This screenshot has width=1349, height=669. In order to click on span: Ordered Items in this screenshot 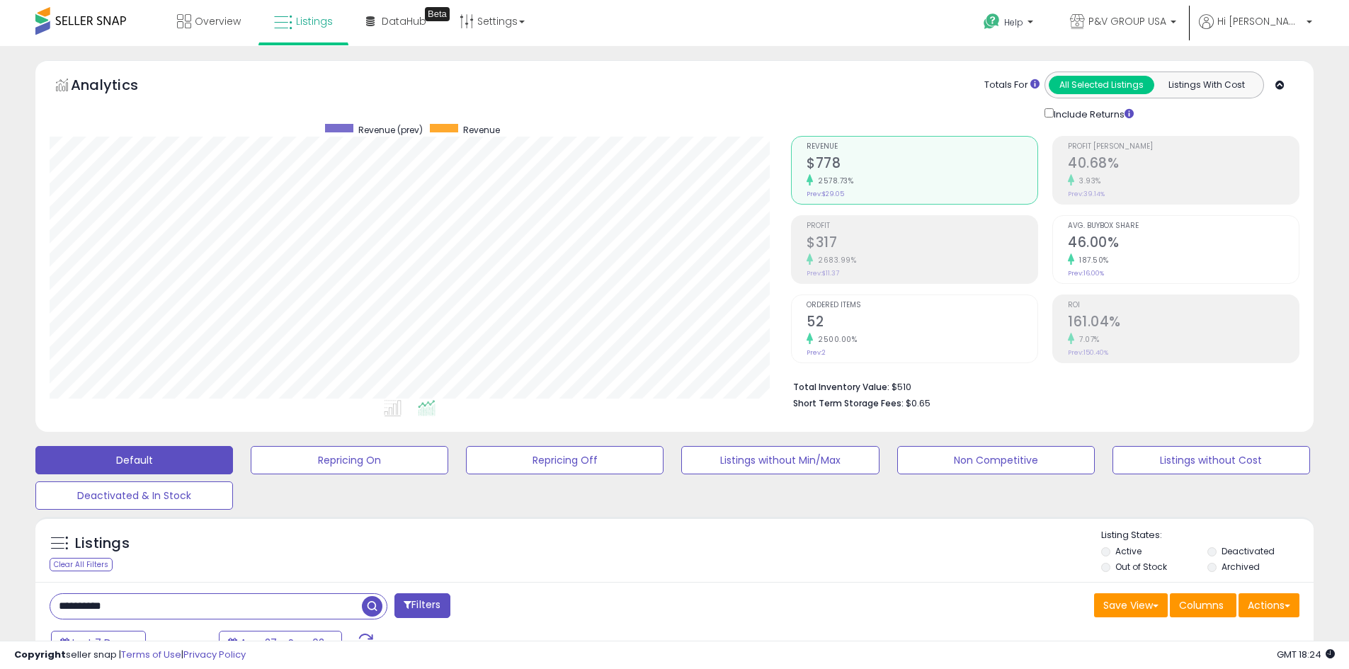, I will do `click(922, 305)`.